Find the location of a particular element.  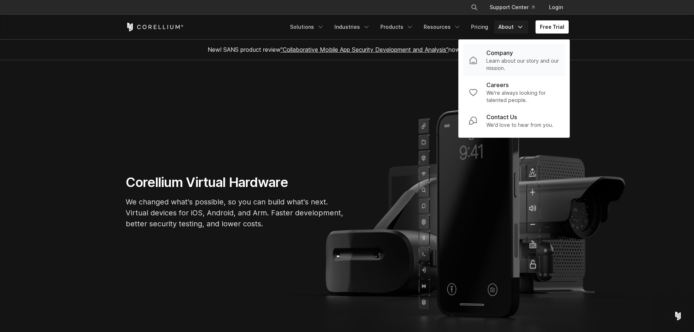

p: Contact Us is located at coordinates (502, 117).